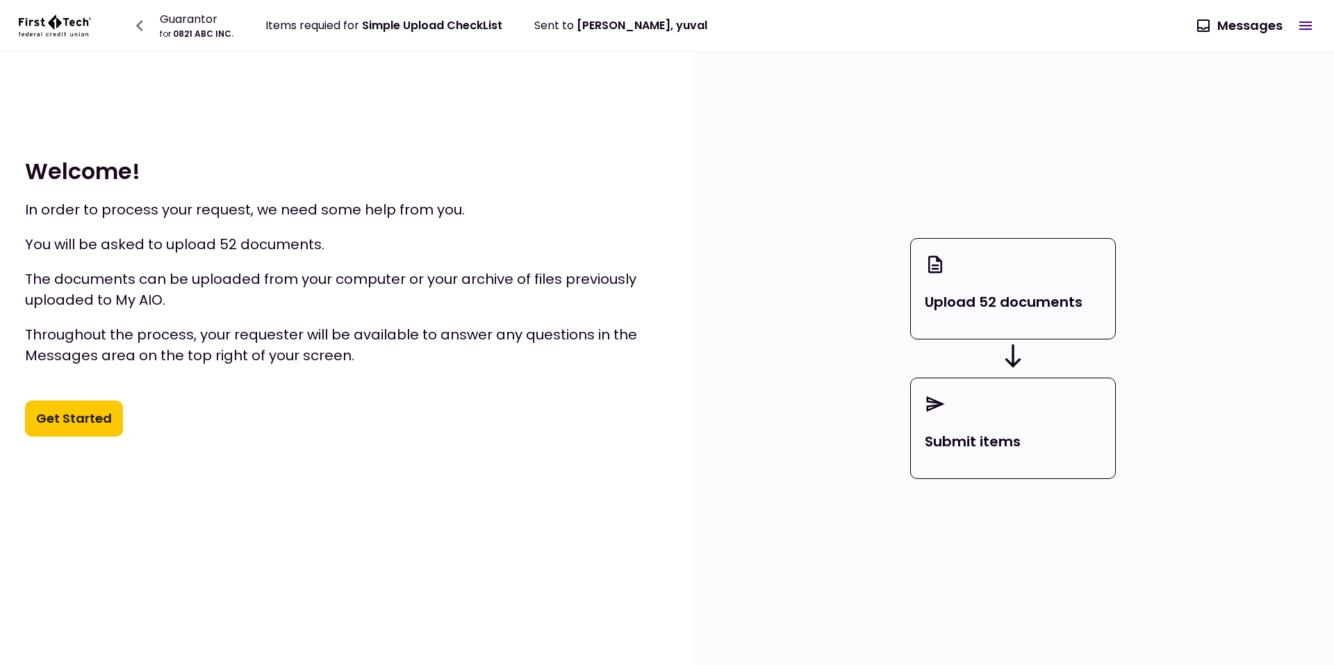 The height and width of the screenshot is (665, 1334). Describe the element at coordinates (1013, 442) in the screenshot. I see `p: Submit items` at that location.